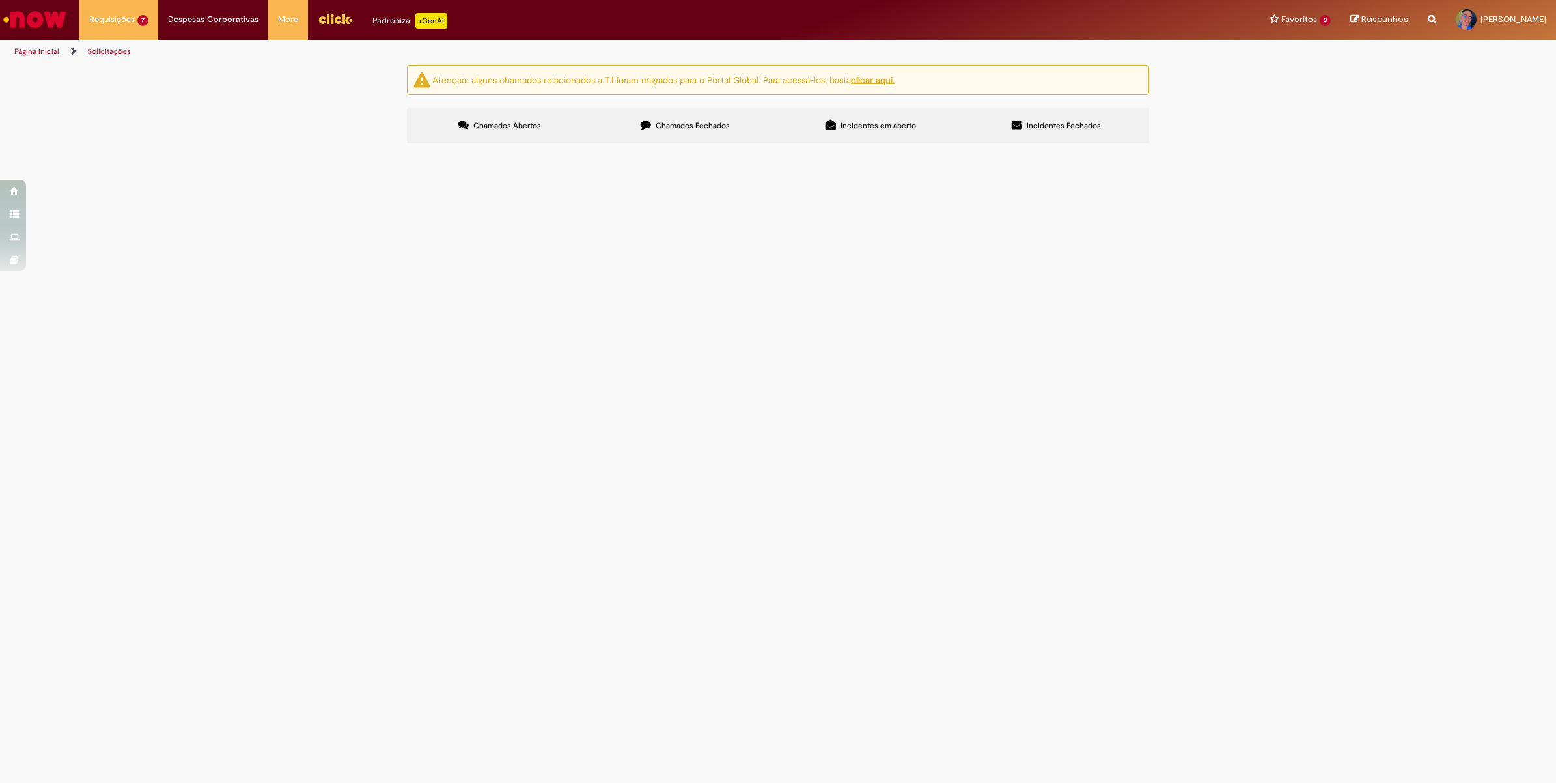 This screenshot has width=1556, height=783. I want to click on ul: Trilhas de página, so click(518, 51).